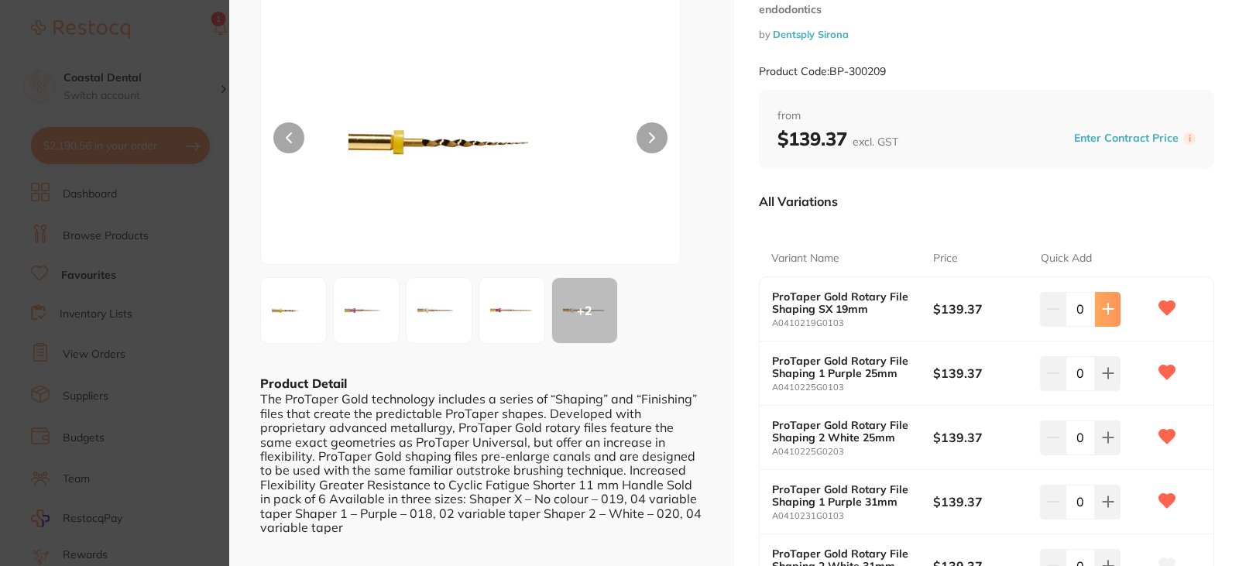  What do you see at coordinates (945, 259) in the screenshot?
I see `p: Price` at bounding box center [945, 259].